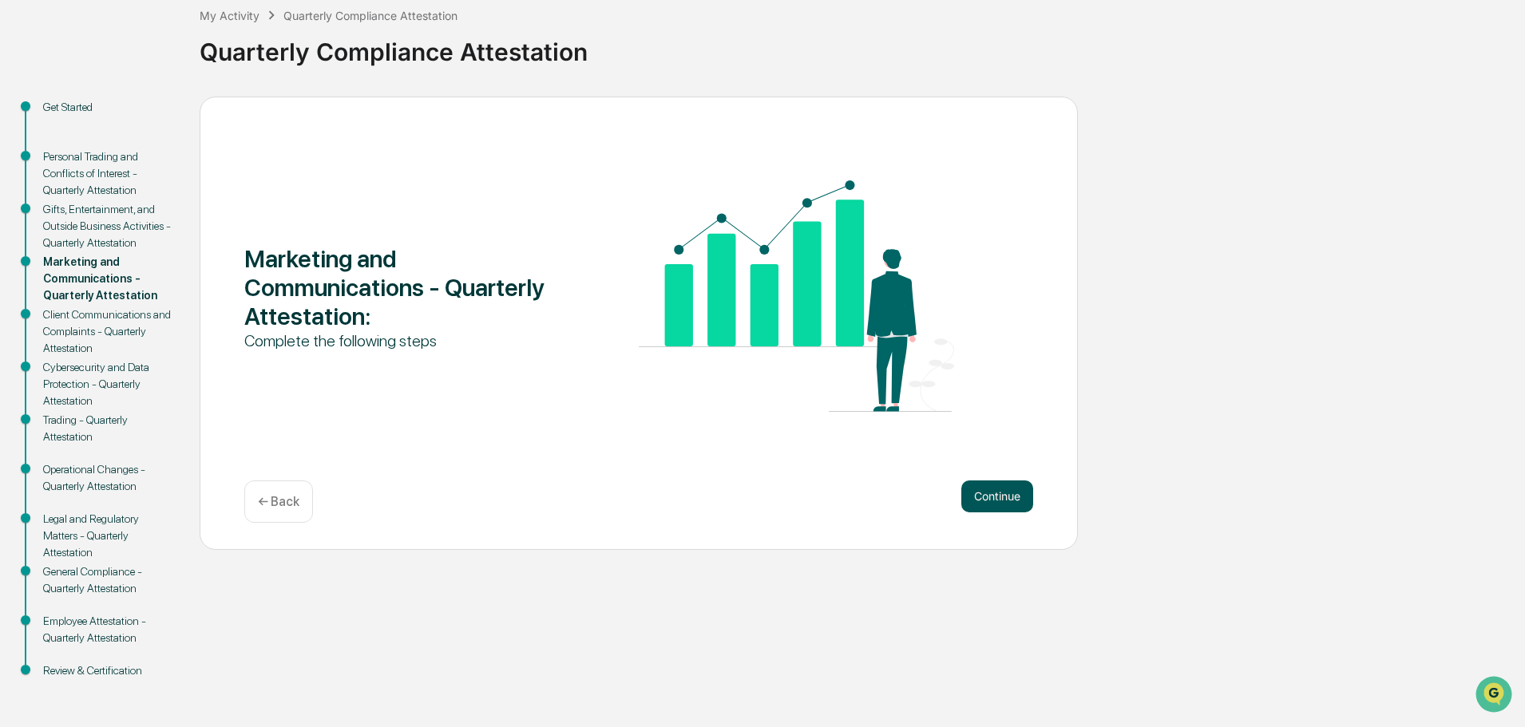  I want to click on div: Marketing and Communications - Quarterly Attestation :, so click(402, 287).